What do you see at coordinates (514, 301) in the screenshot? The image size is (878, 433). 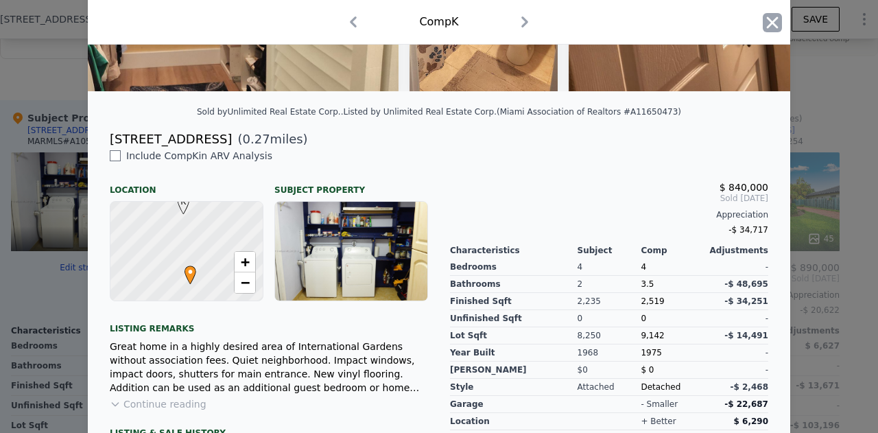 I see `div: Finished Sqft` at bounding box center [514, 301].